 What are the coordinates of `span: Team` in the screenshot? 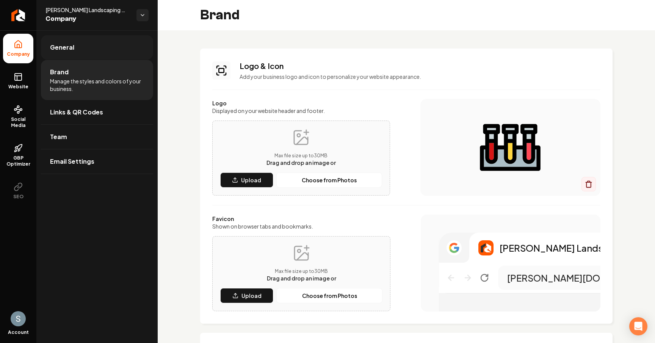 It's located at (58, 137).